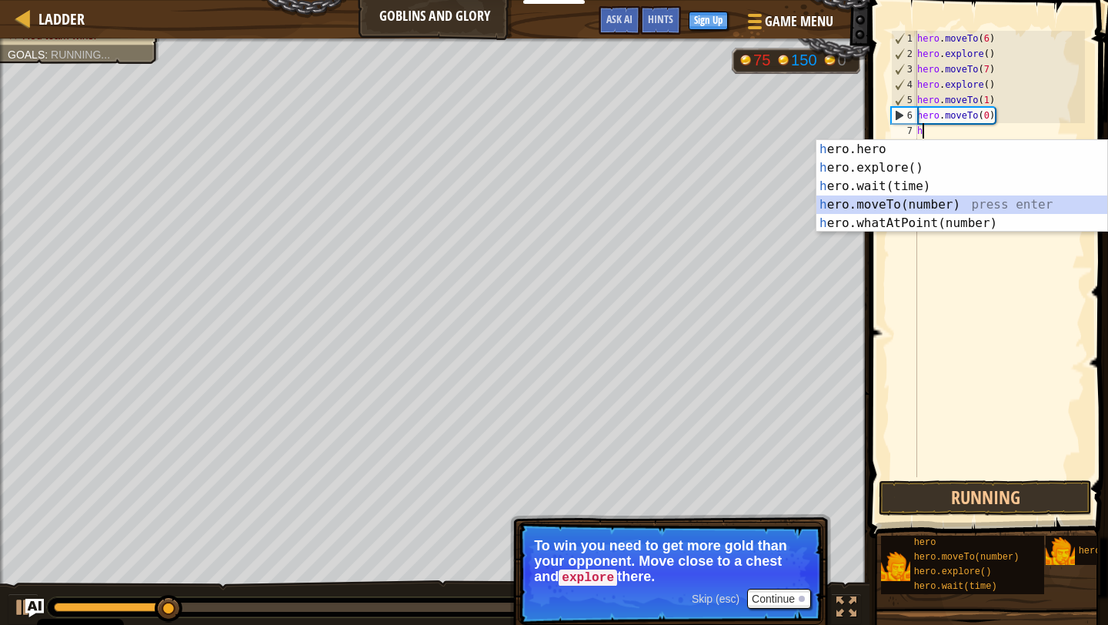 This screenshot has height=625, width=1108. I want to click on span: hero.explore(), so click(953, 572).